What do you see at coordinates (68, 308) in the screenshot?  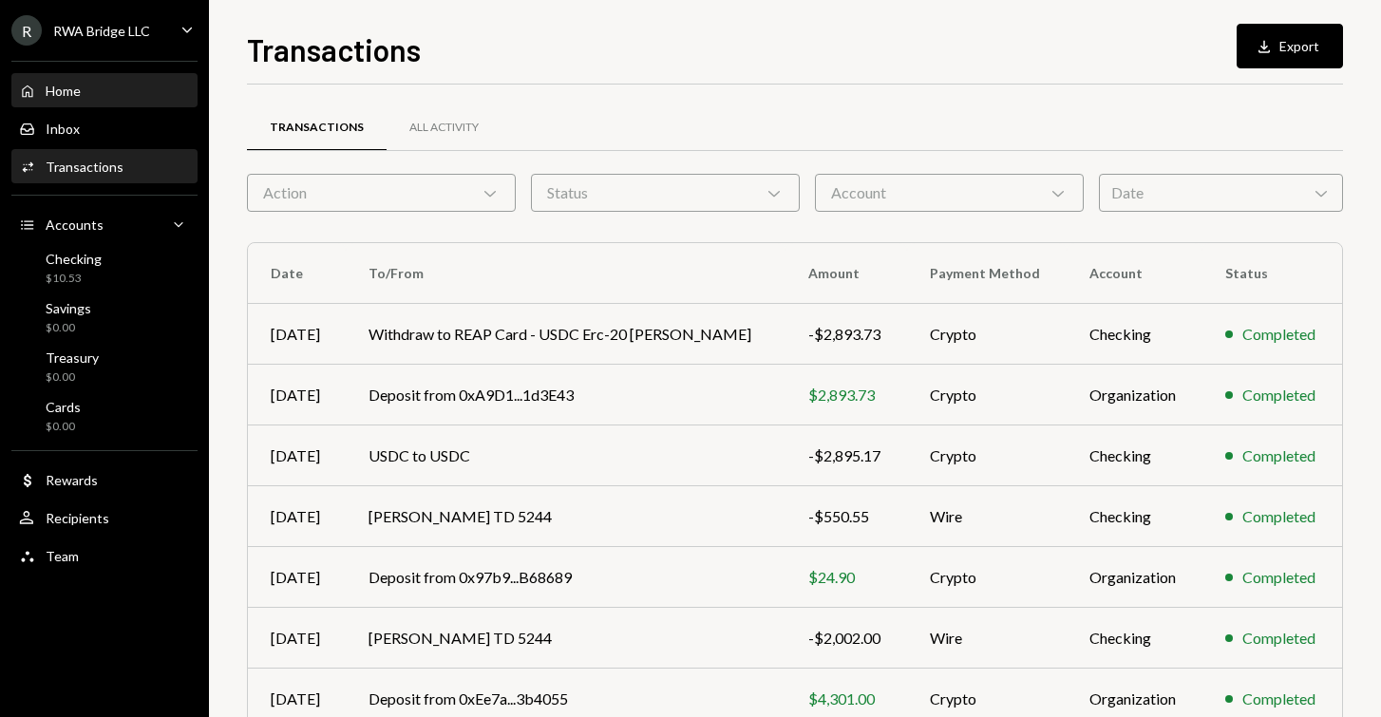 I see `div: Savings` at bounding box center [68, 308].